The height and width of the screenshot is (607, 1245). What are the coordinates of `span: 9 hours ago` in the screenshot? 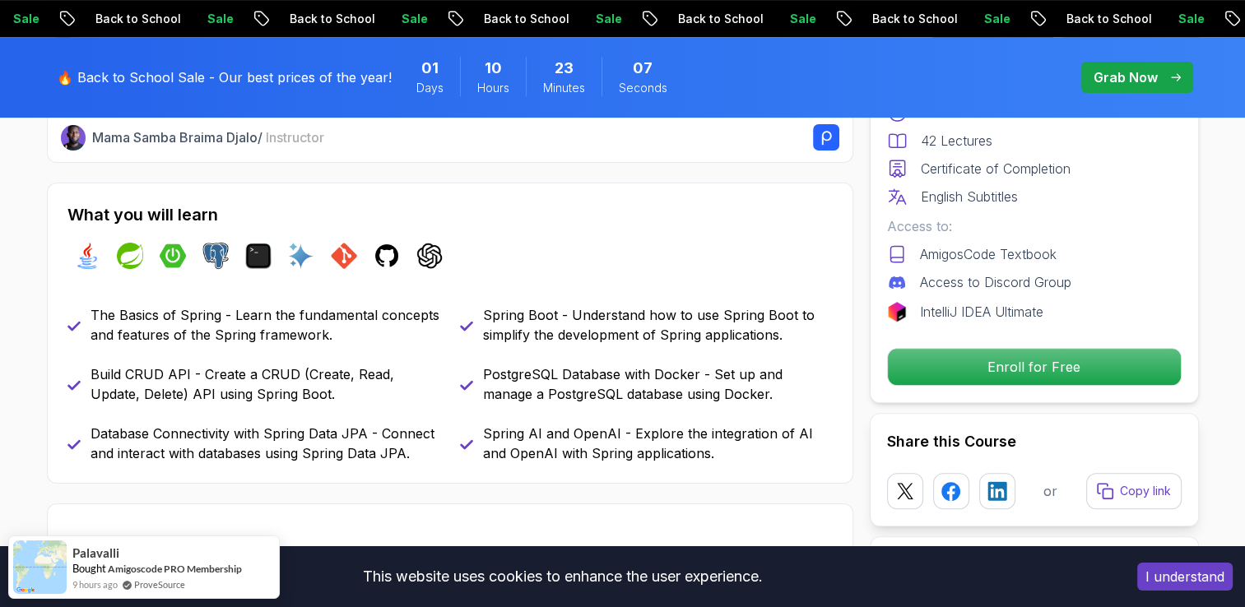 It's located at (95, 584).